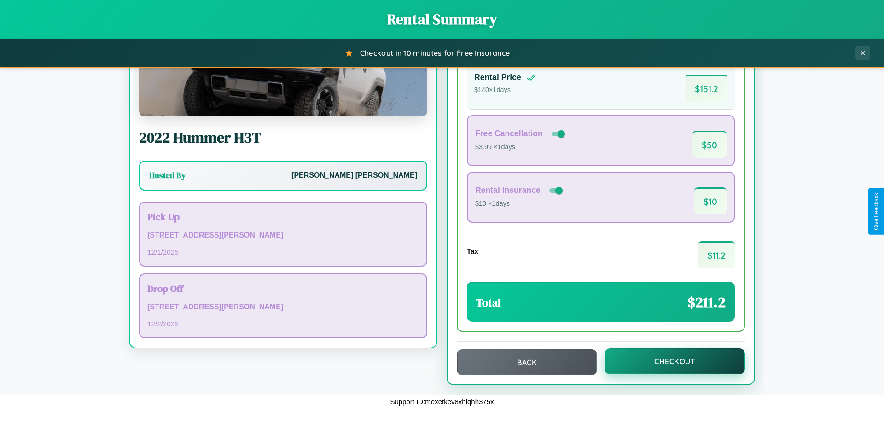  What do you see at coordinates (167, 175) in the screenshot?
I see `h3: Hosted By` at bounding box center [167, 175].